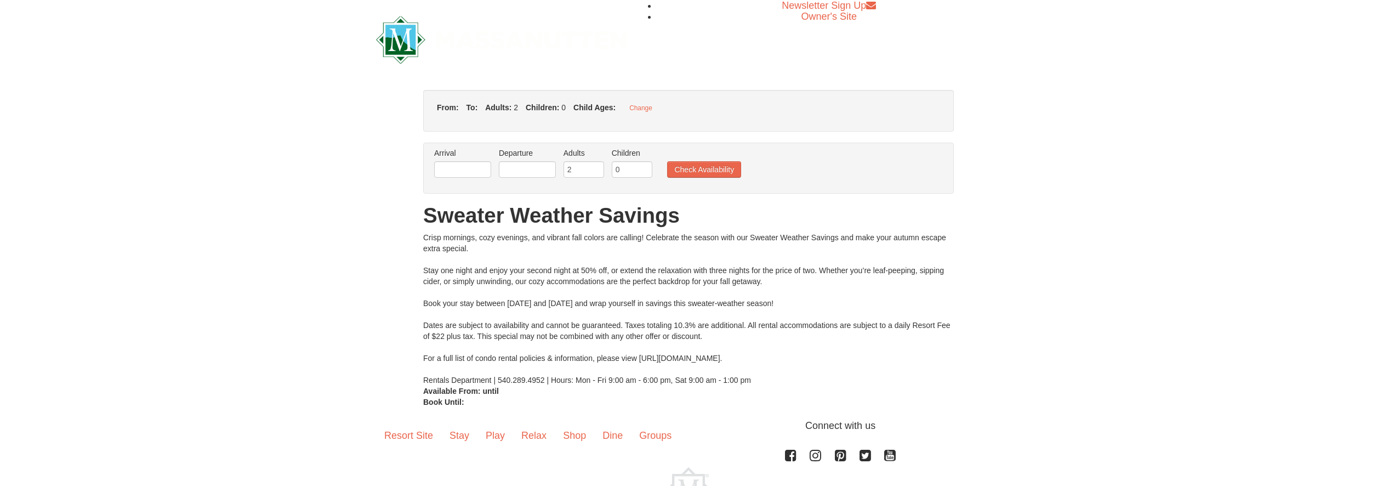 This screenshot has width=1377, height=486. What do you see at coordinates (452, 391) in the screenshot?
I see `strong: Available From:` at bounding box center [452, 391].